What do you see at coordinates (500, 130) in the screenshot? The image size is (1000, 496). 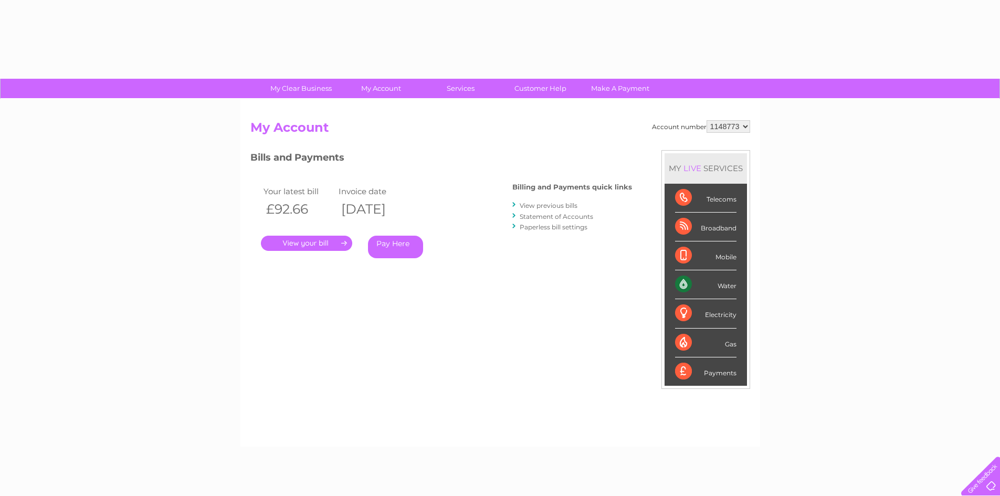 I see `h2: My Account` at bounding box center [500, 130].